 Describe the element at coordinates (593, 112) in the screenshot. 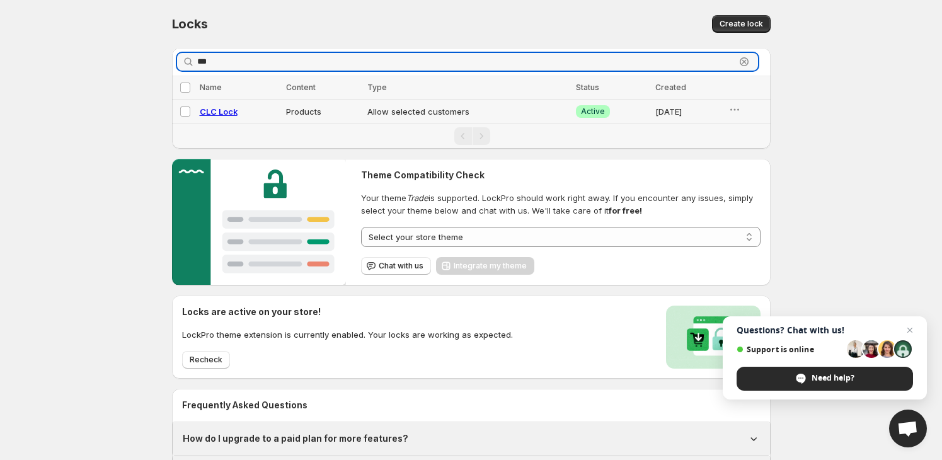

I see `span: Active` at that location.